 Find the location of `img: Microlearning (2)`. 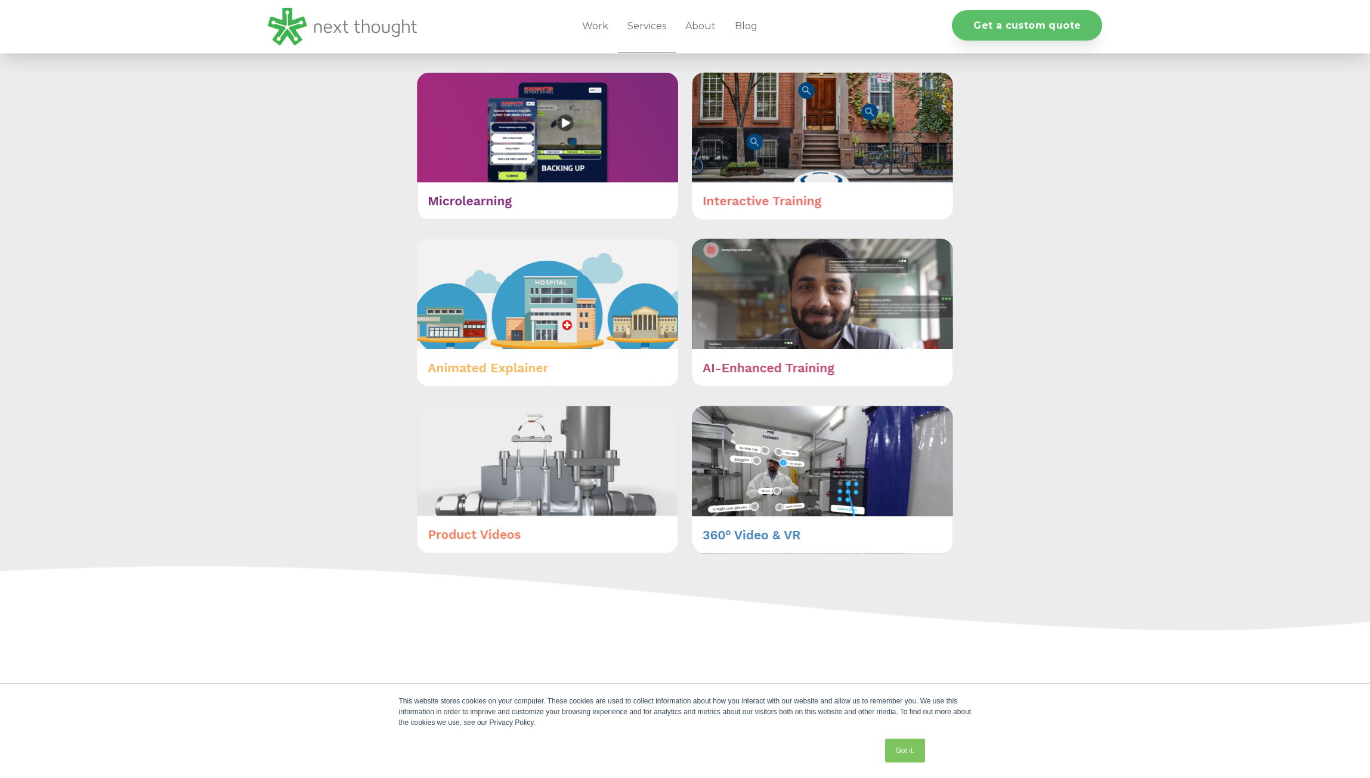

img: Microlearning (2) is located at coordinates (547, 146).